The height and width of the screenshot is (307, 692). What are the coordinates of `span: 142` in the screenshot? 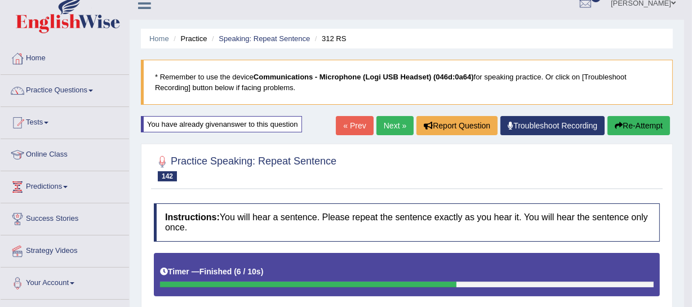 It's located at (167, 176).